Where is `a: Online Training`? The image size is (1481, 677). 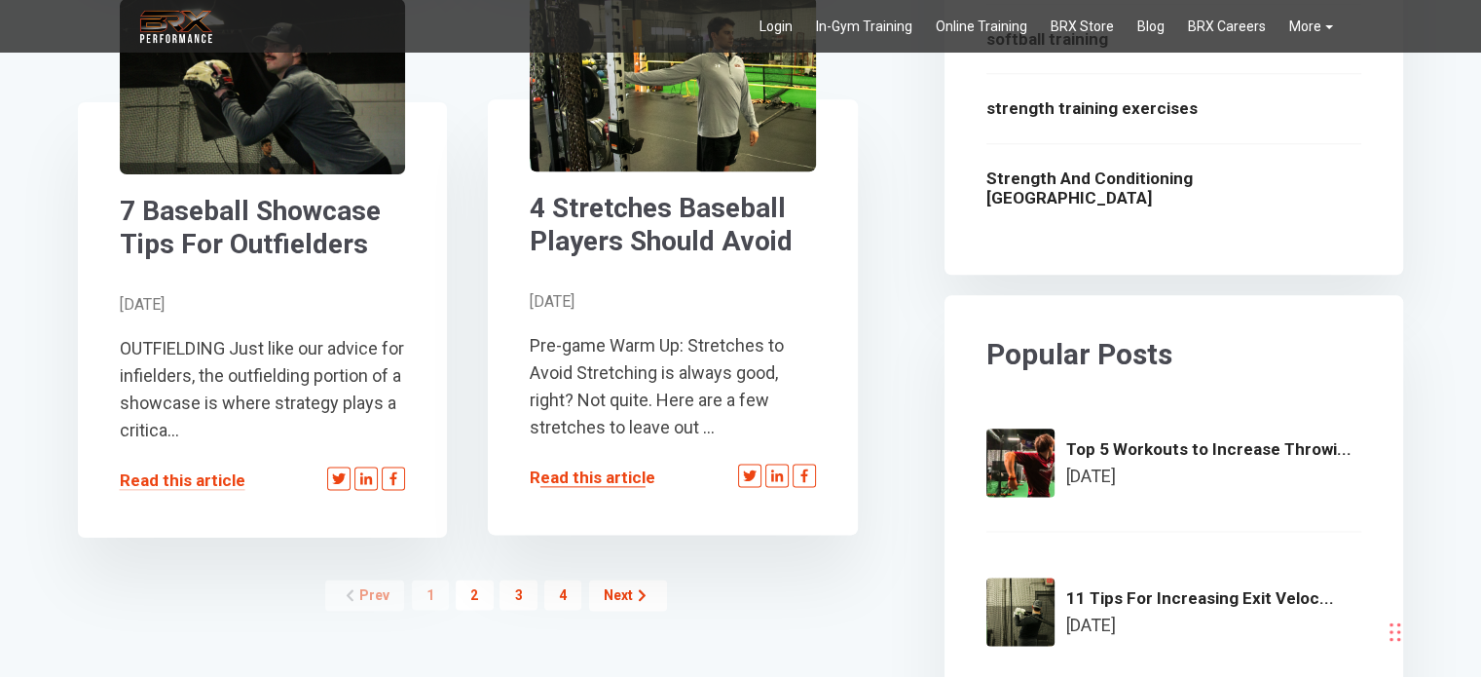
a: Online Training is located at coordinates (982, 26).